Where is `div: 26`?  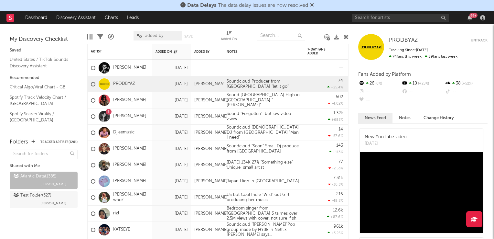 div: 26 is located at coordinates (380, 83).